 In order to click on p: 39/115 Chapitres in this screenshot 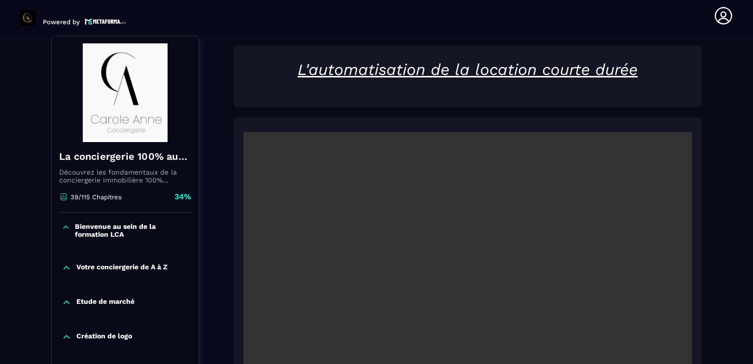, I will do `click(96, 197)`.